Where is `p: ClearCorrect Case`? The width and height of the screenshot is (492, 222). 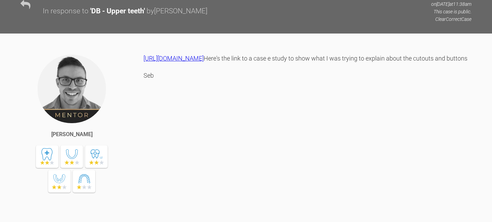
p: ClearCorrect Case is located at coordinates (451, 19).